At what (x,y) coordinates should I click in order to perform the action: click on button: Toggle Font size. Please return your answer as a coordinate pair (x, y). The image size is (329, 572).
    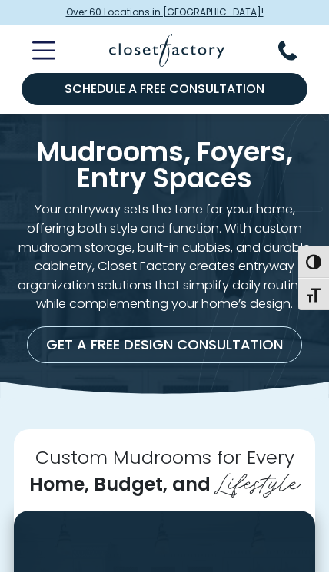
    Looking at the image, I should click on (313, 294).